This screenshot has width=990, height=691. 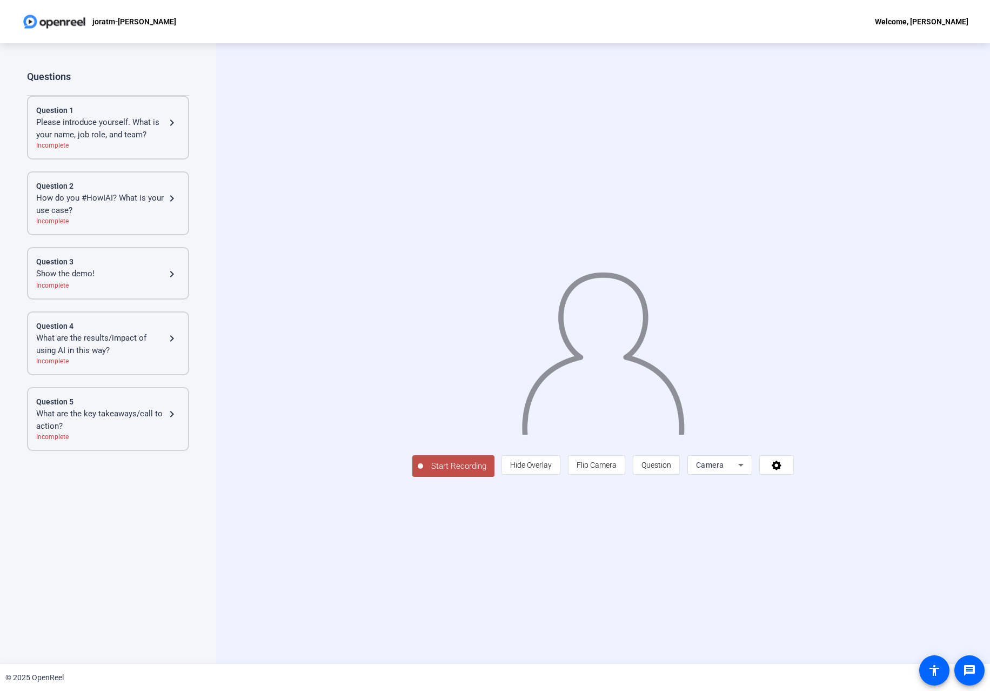 What do you see at coordinates (54, 22) in the screenshot?
I see `img: OpenReel logo` at bounding box center [54, 22].